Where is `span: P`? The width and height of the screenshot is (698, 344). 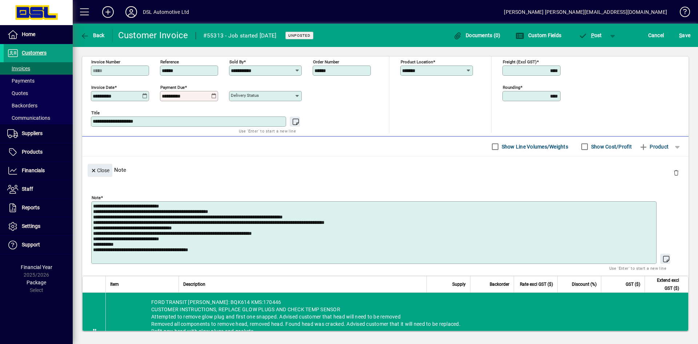
span: P is located at coordinates (593, 35).